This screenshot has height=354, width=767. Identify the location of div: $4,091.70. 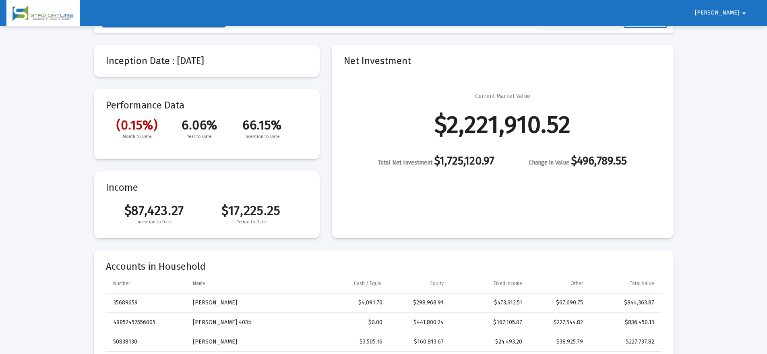
(349, 303).